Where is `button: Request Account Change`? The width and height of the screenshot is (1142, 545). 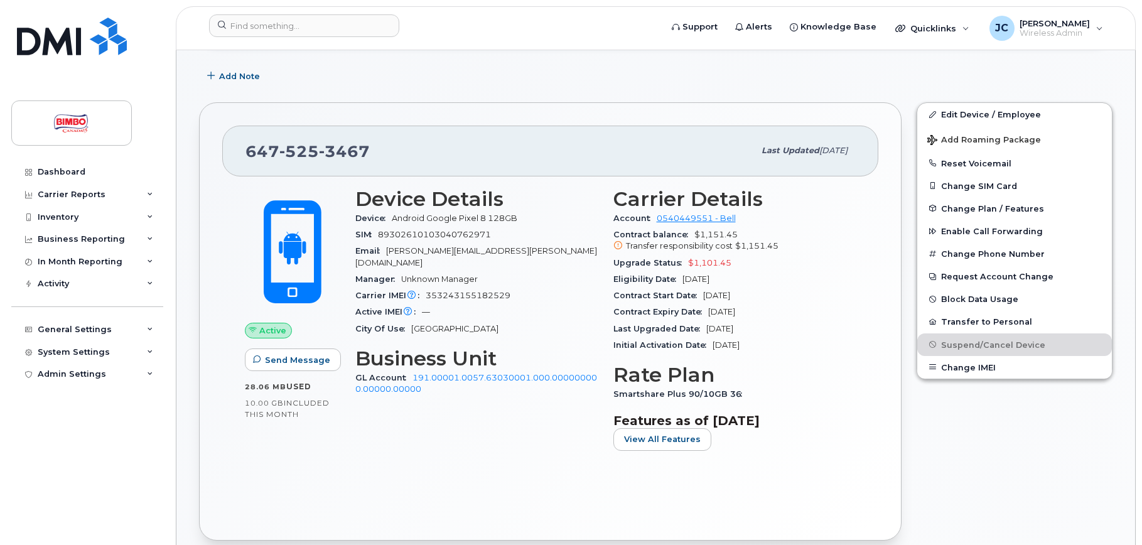
button: Request Account Change is located at coordinates (1015, 276).